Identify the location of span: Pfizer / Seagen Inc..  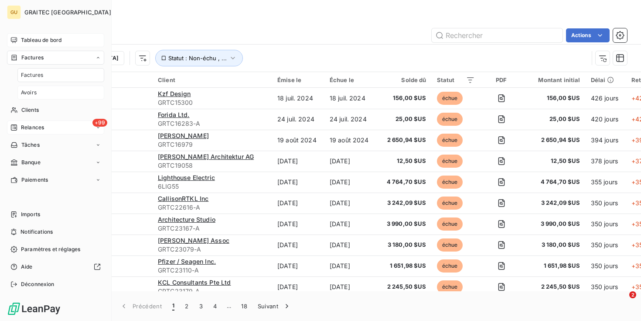
(187, 261).